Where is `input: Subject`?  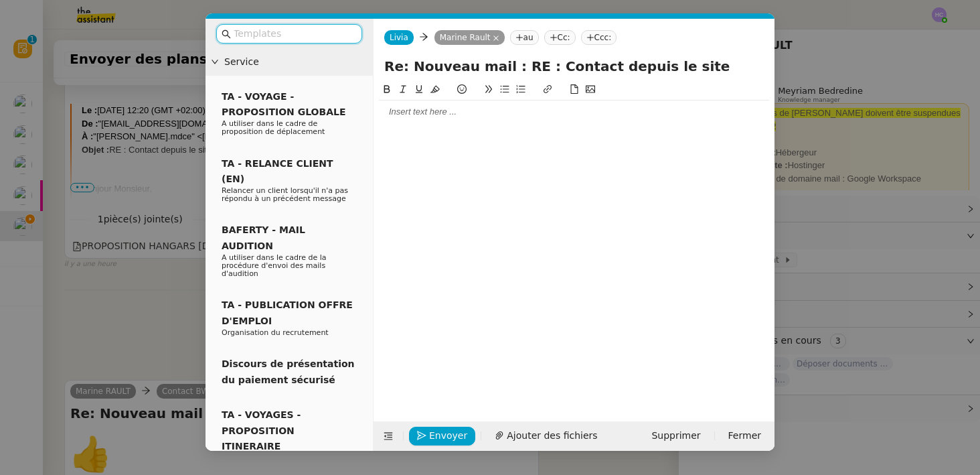 input: Subject is located at coordinates (574, 66).